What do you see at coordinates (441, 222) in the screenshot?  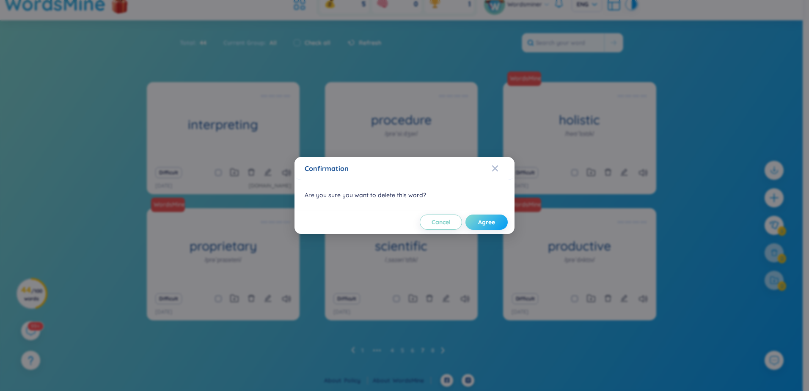 I see `span: Cancel` at bounding box center [441, 222].